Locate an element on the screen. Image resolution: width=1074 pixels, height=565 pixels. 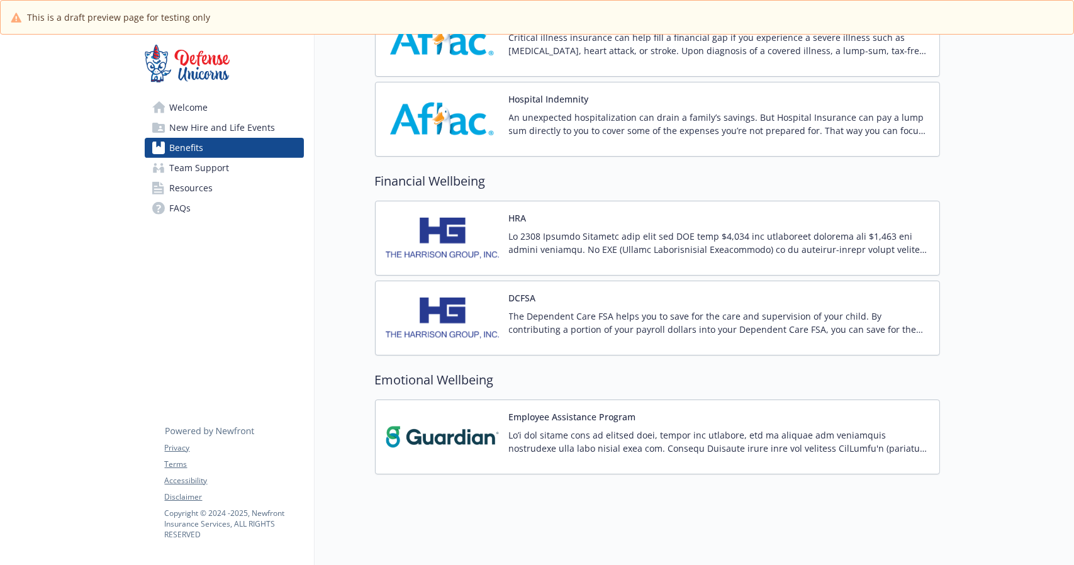
a: Terms is located at coordinates (234, 464).